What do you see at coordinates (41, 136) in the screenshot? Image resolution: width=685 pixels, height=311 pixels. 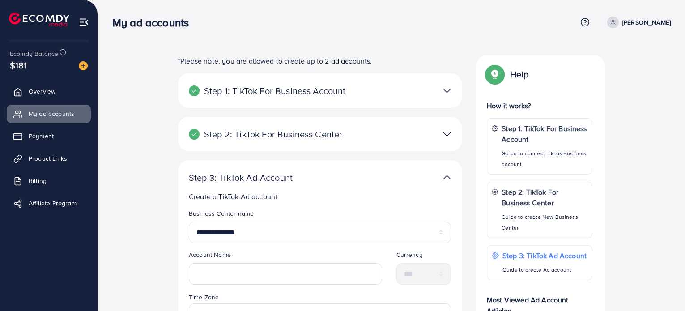 I see `span: Payment` at bounding box center [41, 136].